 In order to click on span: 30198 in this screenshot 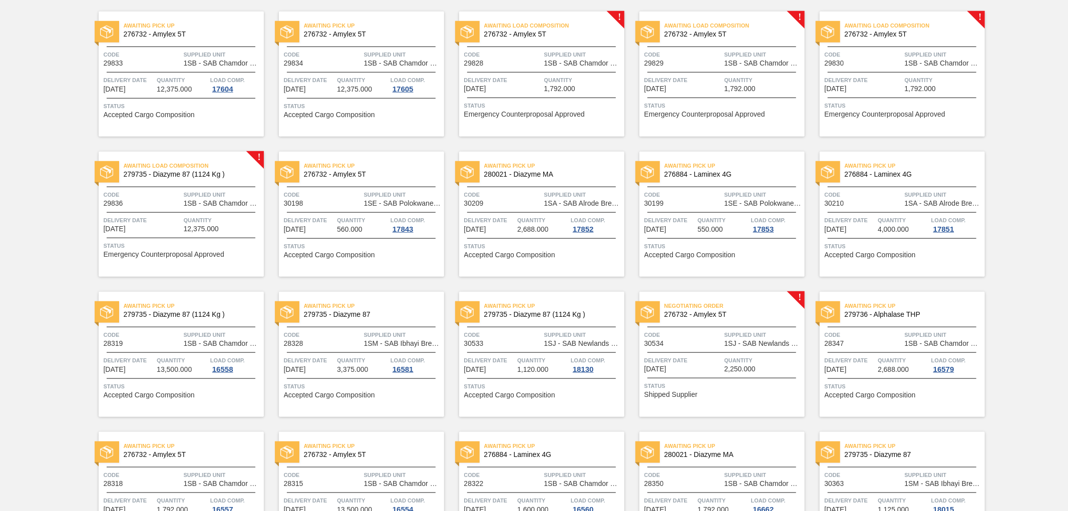, I will do `click(293, 203)`.